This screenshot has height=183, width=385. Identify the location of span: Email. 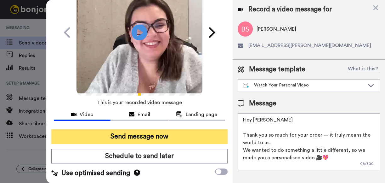
(144, 114).